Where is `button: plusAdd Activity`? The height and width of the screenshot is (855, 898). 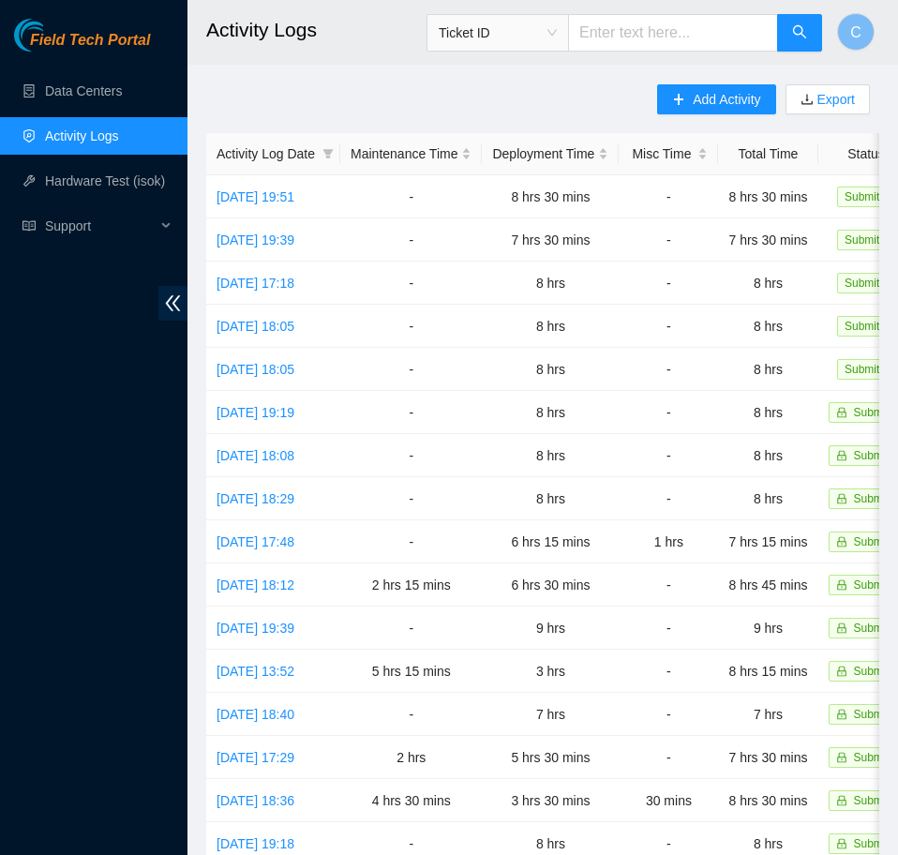 button: plusAdd Activity is located at coordinates (716, 99).